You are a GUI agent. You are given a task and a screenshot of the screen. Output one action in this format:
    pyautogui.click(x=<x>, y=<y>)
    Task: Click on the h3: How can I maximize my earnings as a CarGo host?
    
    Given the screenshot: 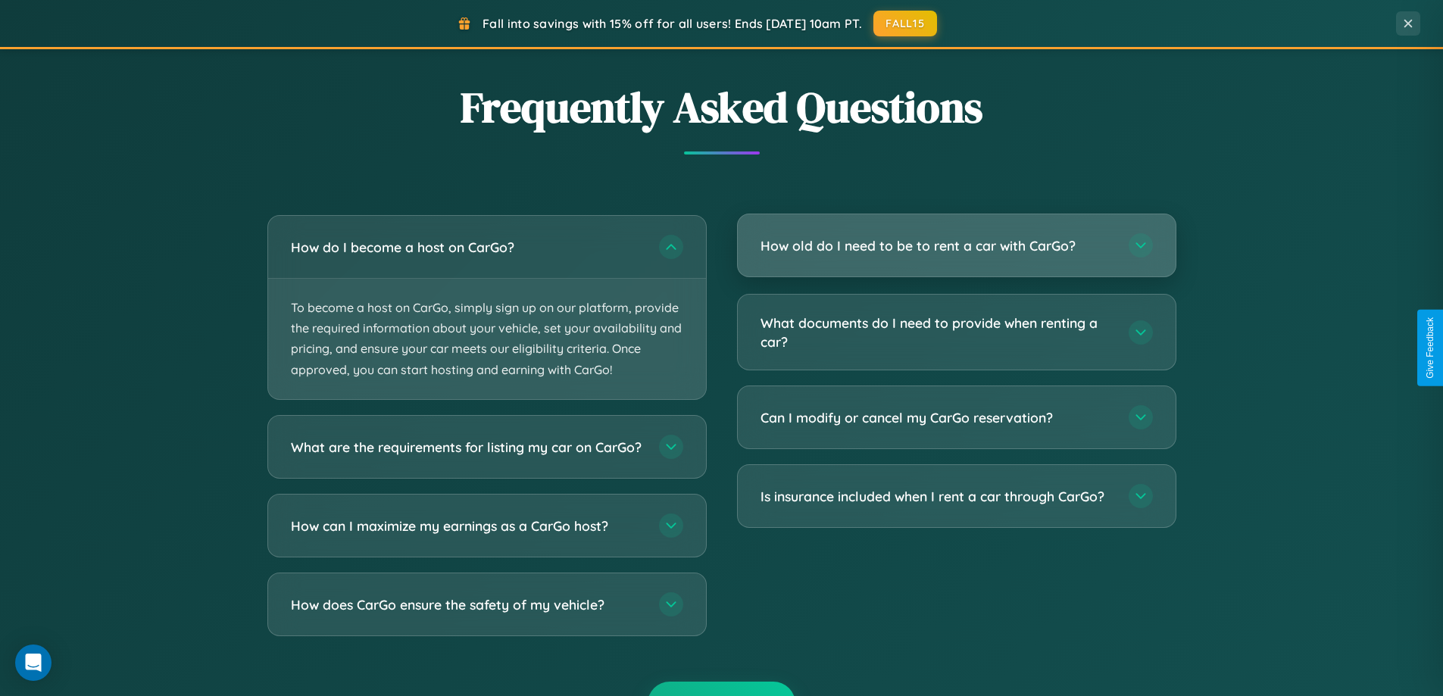 What is the action you would take?
    pyautogui.click(x=467, y=525)
    